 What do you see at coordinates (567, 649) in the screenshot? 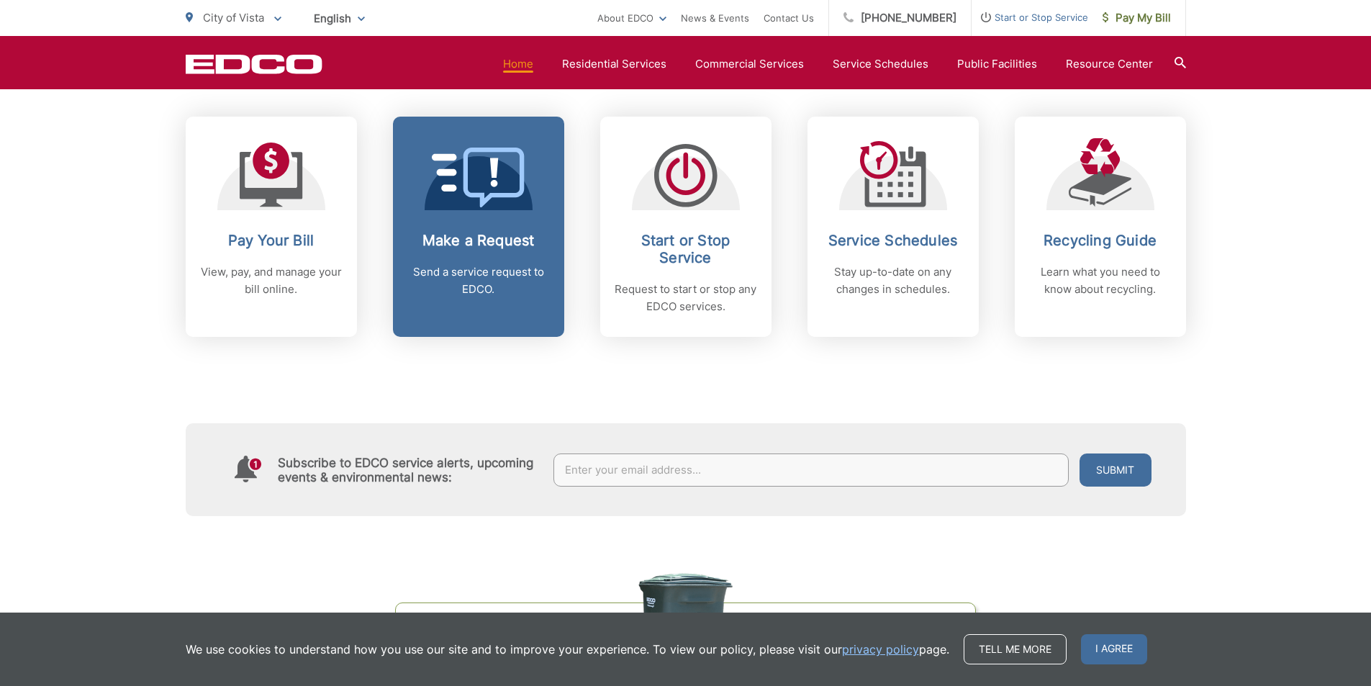
I see `p: We use cookies to understand how you use our site and to improve your experience. To view our pol...` at bounding box center [567, 649].